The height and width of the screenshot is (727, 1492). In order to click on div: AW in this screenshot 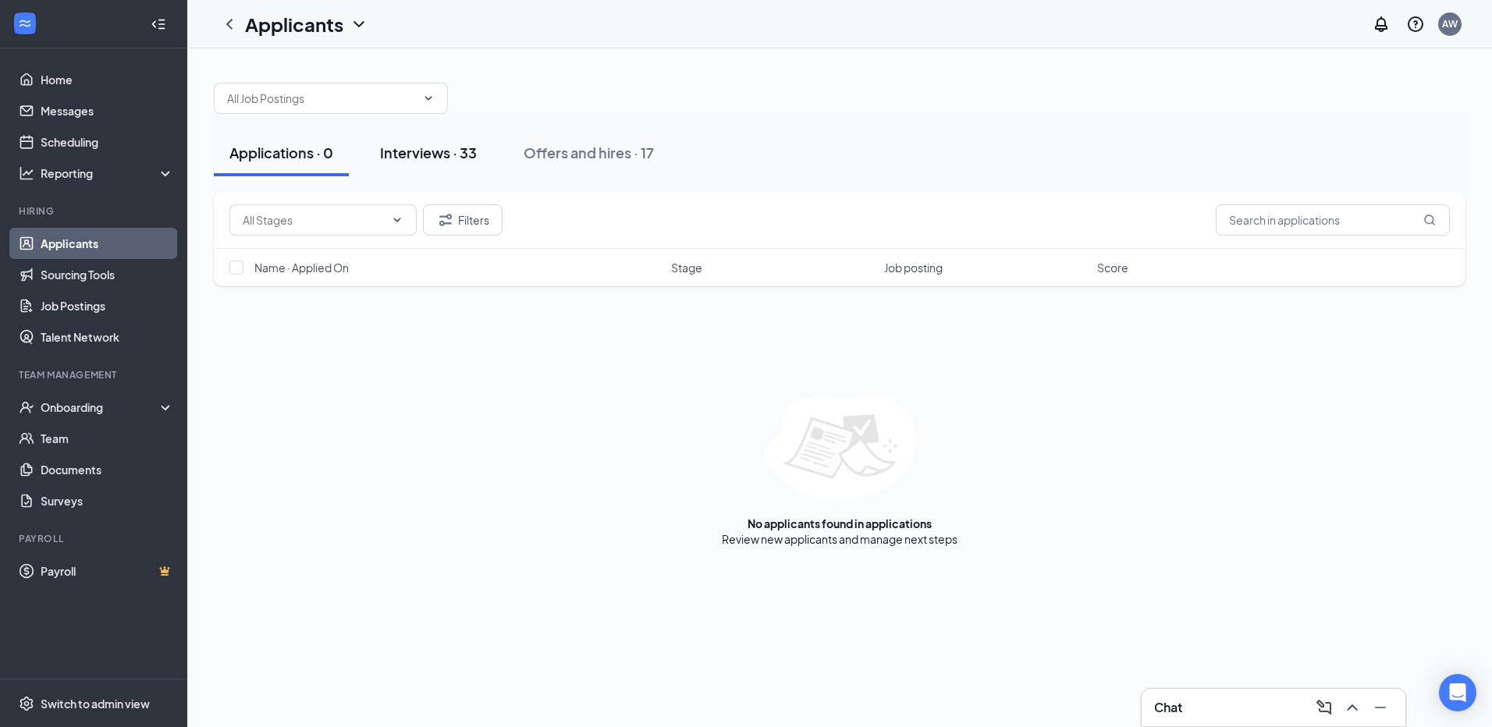, I will do `click(1450, 23)`.